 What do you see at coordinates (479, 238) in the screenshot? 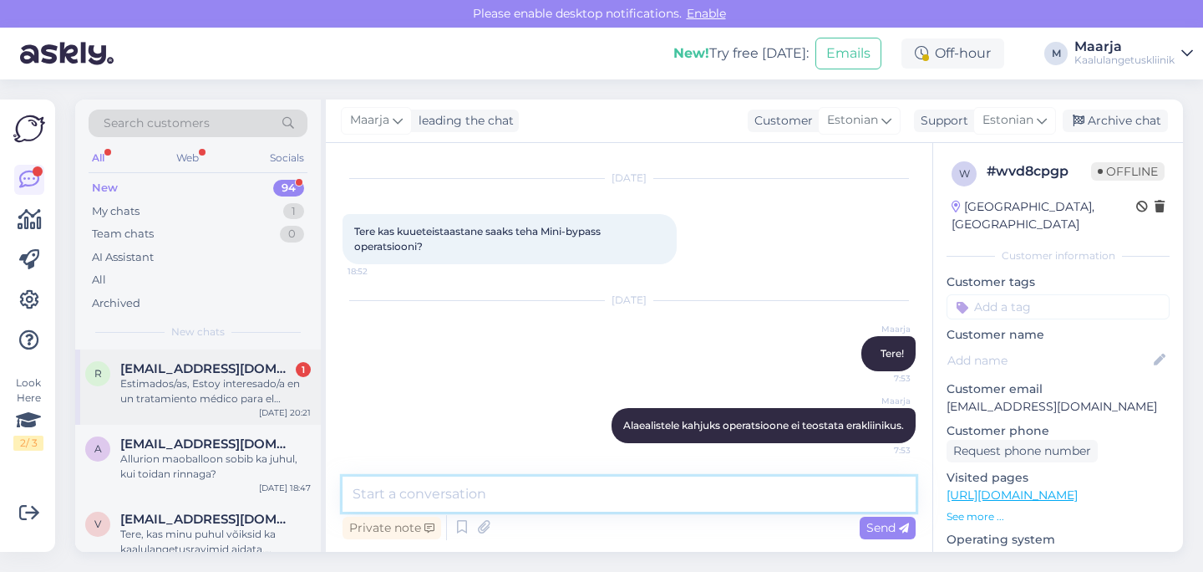
I see `span: Tere kas kuueteistaastane saaks teha Mini-bypass operatsiooni?` at bounding box center [479, 238].